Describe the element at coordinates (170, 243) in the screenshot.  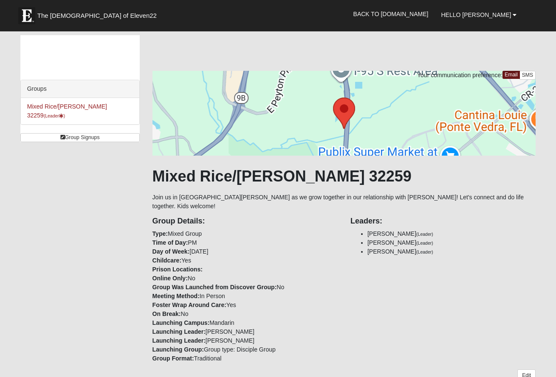
I see `strong: Time of Day:` at that location.